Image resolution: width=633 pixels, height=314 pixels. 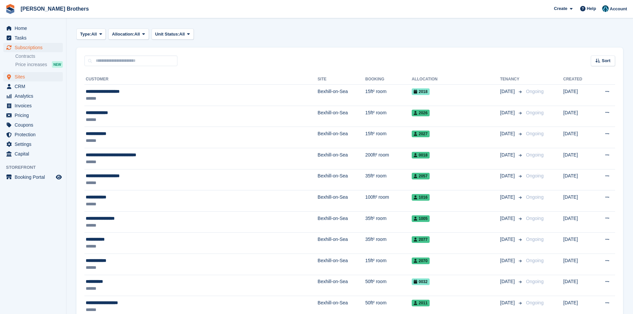 What do you see at coordinates (421, 219) in the screenshot?
I see `span: 1005` at bounding box center [421, 219].